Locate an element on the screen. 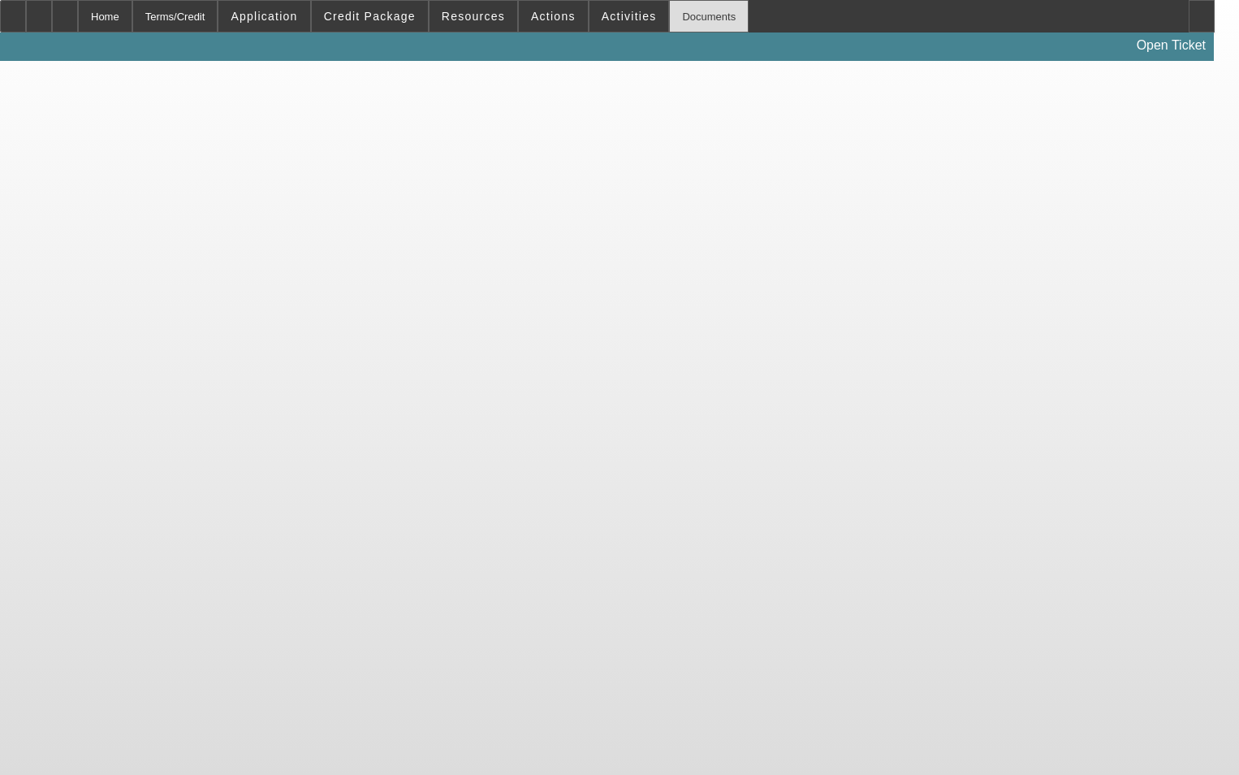 The image size is (1239, 775). span: Credit Package is located at coordinates (369, 16).